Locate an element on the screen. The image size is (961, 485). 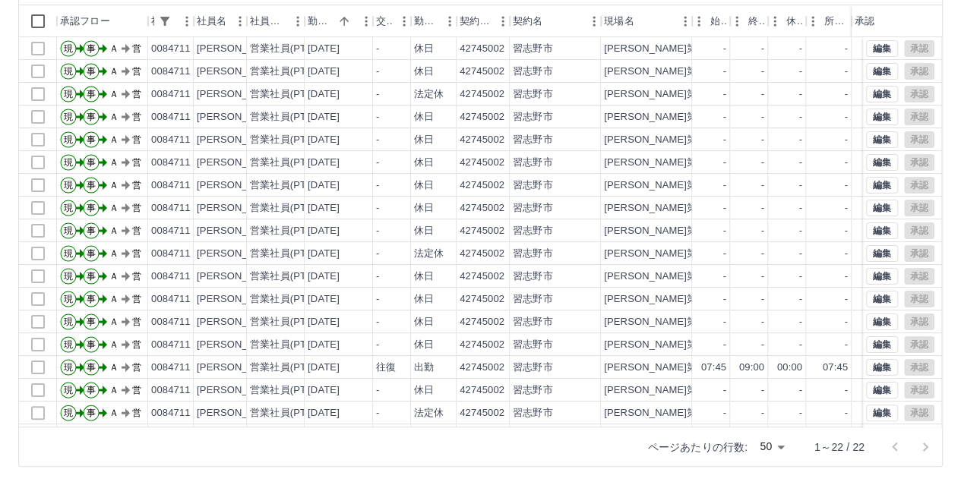
div: 社員番号 is located at coordinates (171, 21).